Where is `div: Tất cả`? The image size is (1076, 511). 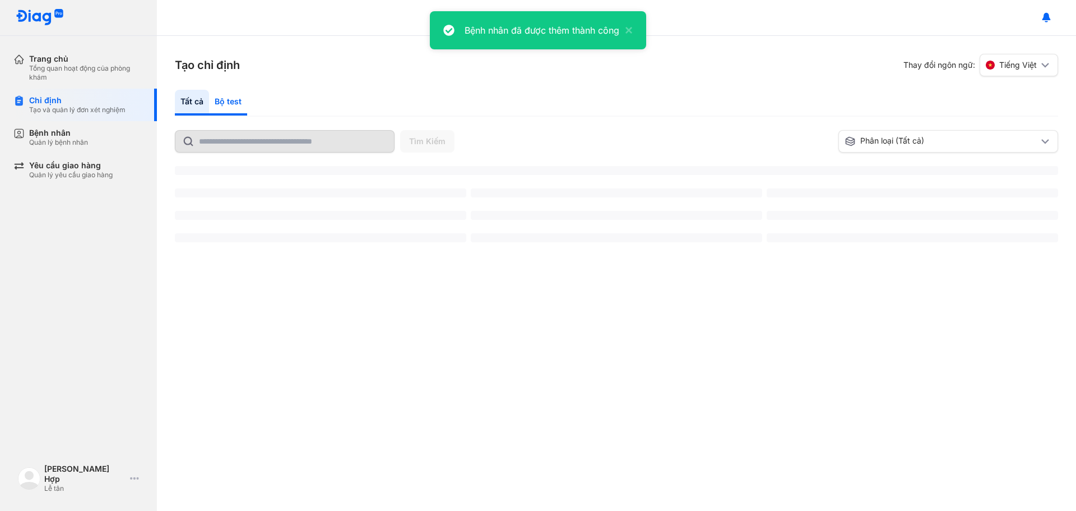
div: Tất cả is located at coordinates (192, 103).